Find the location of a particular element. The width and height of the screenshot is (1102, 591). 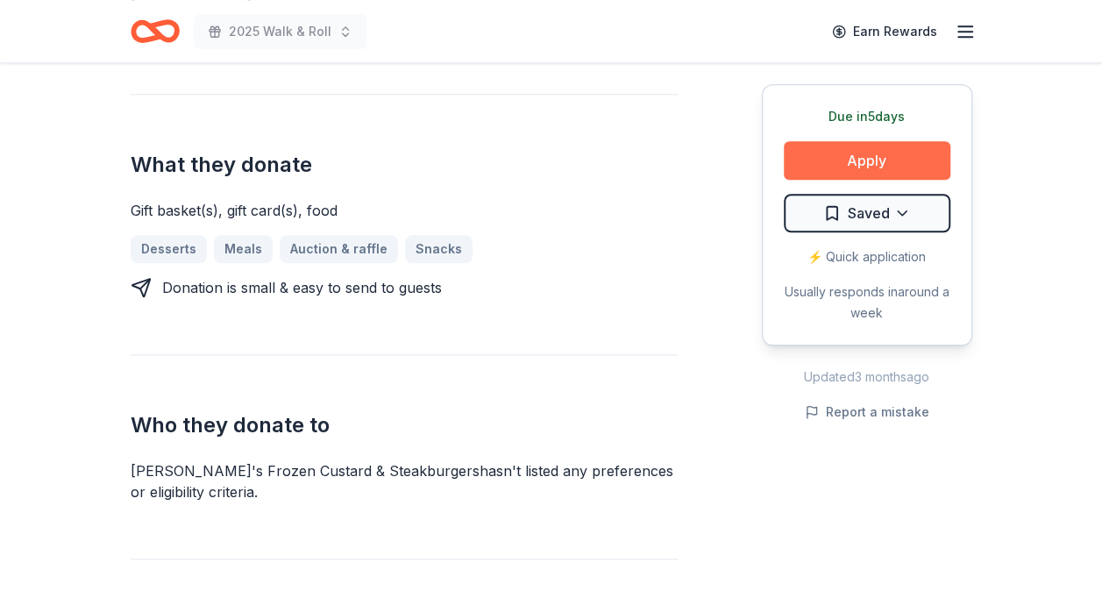

a: Meals is located at coordinates (243, 249).